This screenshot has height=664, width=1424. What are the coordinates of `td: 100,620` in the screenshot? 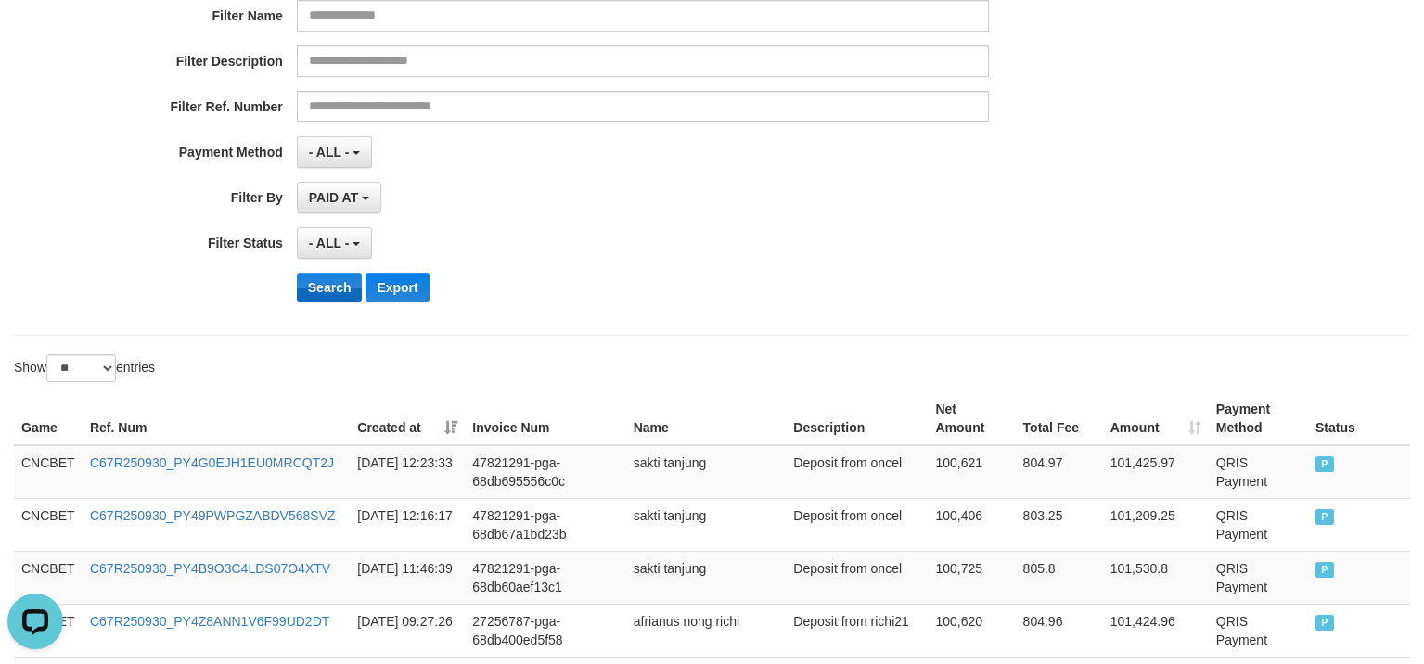 It's located at (972, 630).